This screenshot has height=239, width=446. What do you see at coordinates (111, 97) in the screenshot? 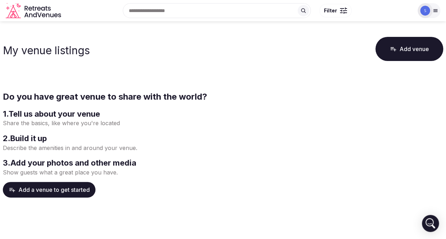
I see `h2: Do you have great venue to share with the world?` at bounding box center [111, 97].